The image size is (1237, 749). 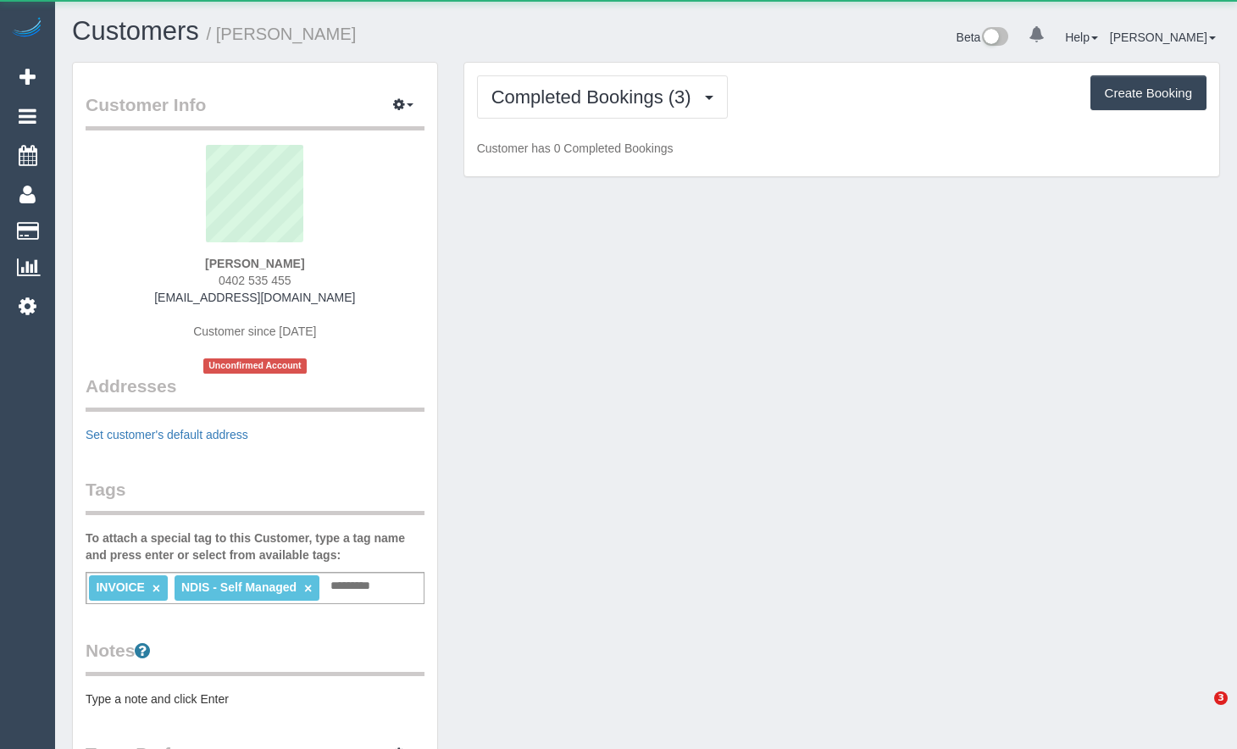 I want to click on span: Unconfirmed Account, so click(x=255, y=365).